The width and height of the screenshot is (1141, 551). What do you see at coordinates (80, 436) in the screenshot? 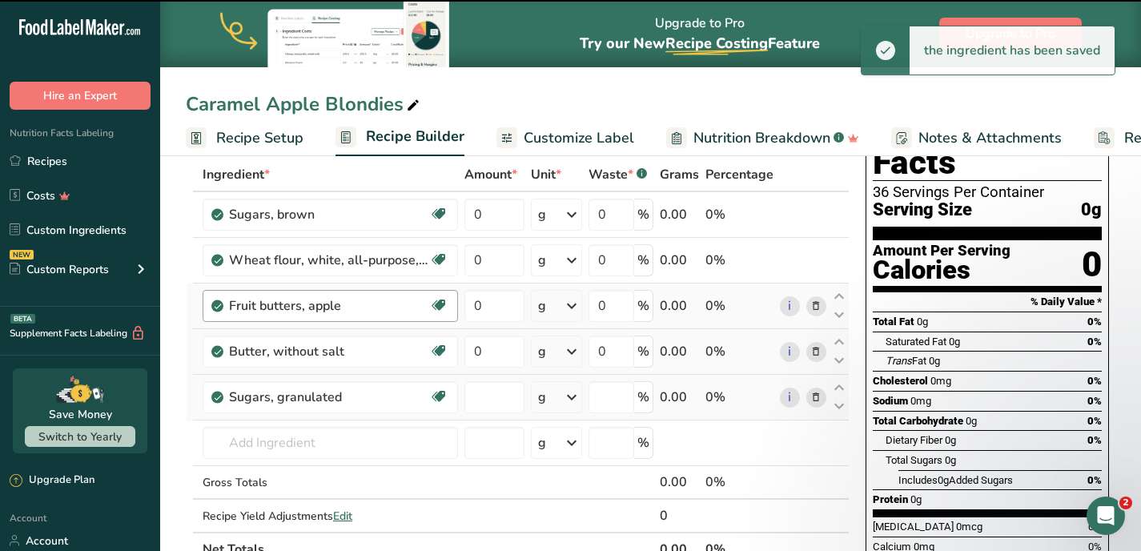
I see `span: Switch to Yearly` at bounding box center [80, 436].